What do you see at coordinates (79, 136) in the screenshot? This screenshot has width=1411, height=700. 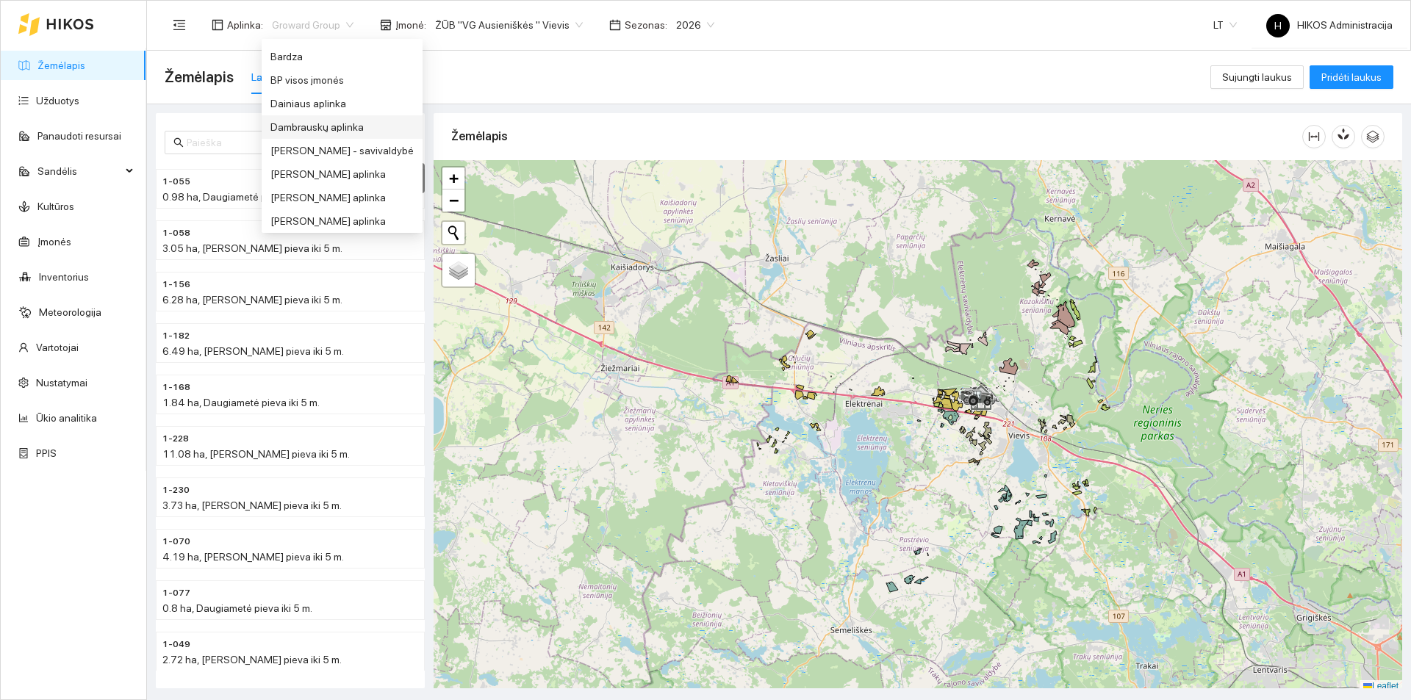 I see `a: Panaudoti resursai` at bounding box center [79, 136].